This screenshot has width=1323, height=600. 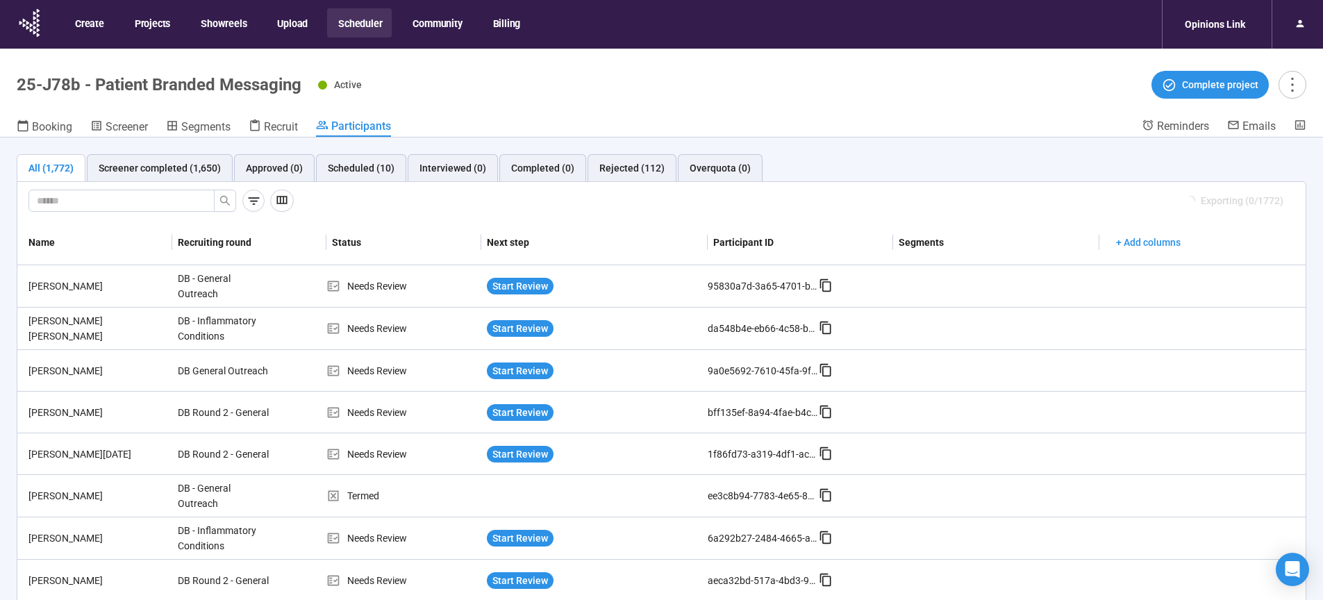 I want to click on div: Completed (0), so click(x=542, y=168).